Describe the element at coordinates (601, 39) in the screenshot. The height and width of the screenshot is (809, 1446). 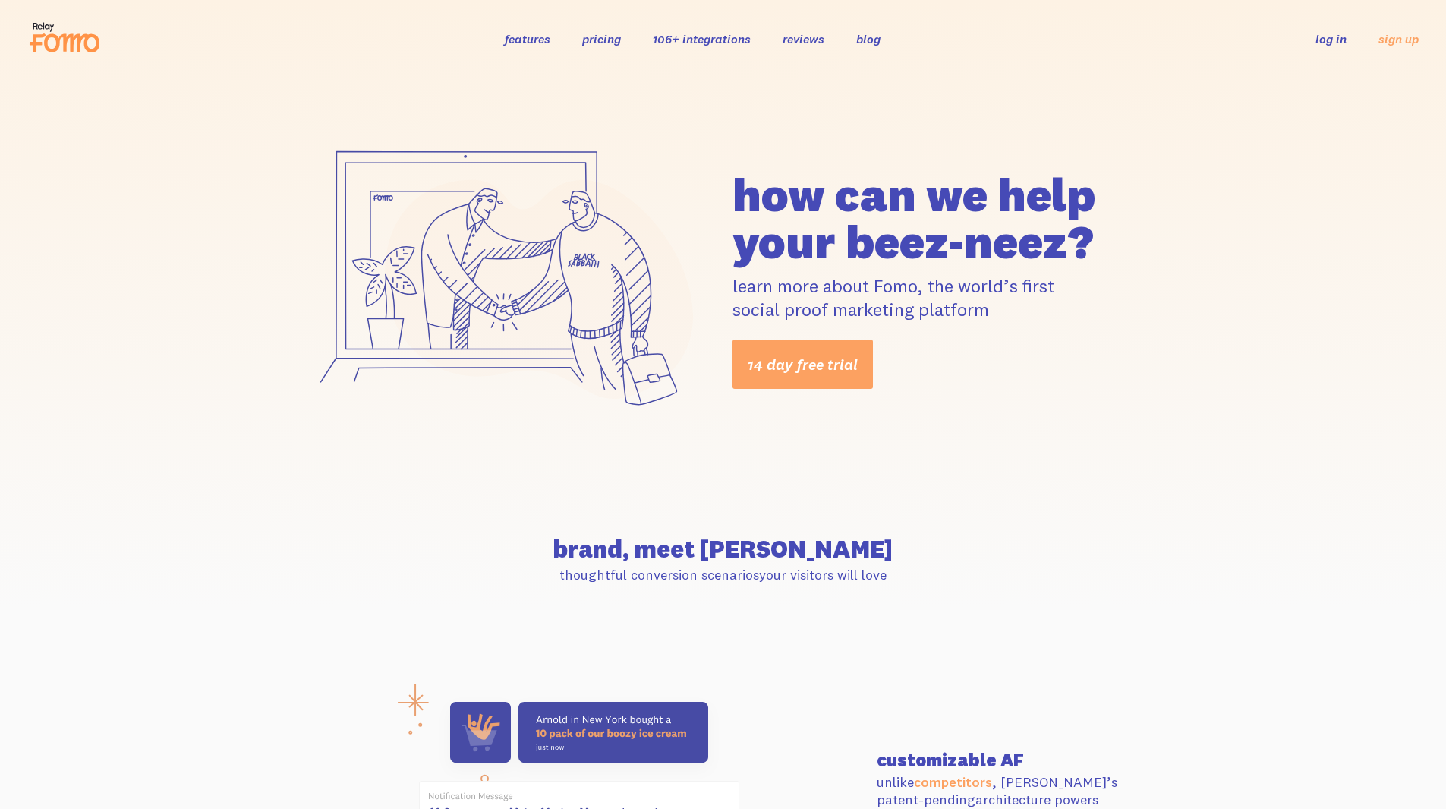
I see `a: pricing` at that location.